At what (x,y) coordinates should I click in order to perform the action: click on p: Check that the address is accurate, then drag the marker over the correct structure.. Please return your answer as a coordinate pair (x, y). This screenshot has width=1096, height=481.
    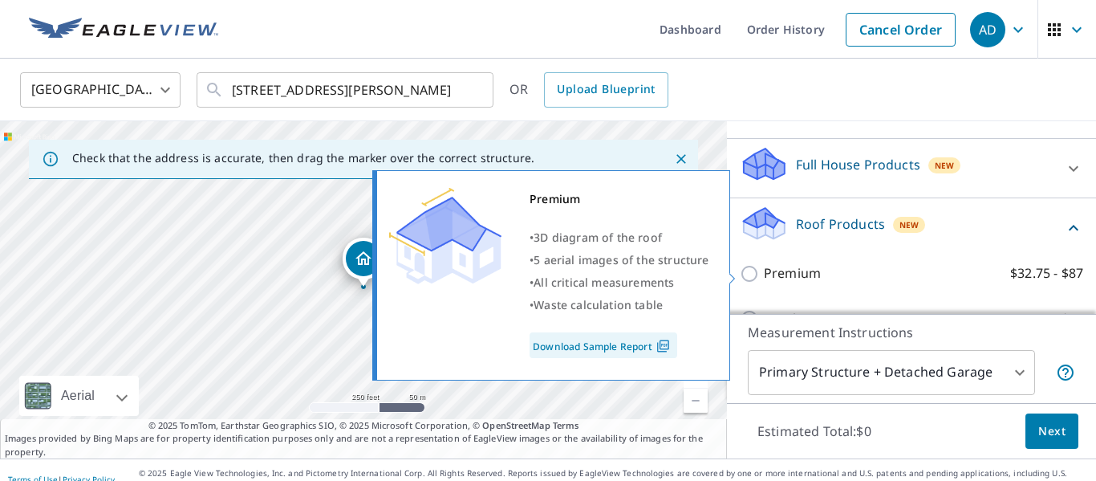
    Looking at the image, I should click on (303, 158).